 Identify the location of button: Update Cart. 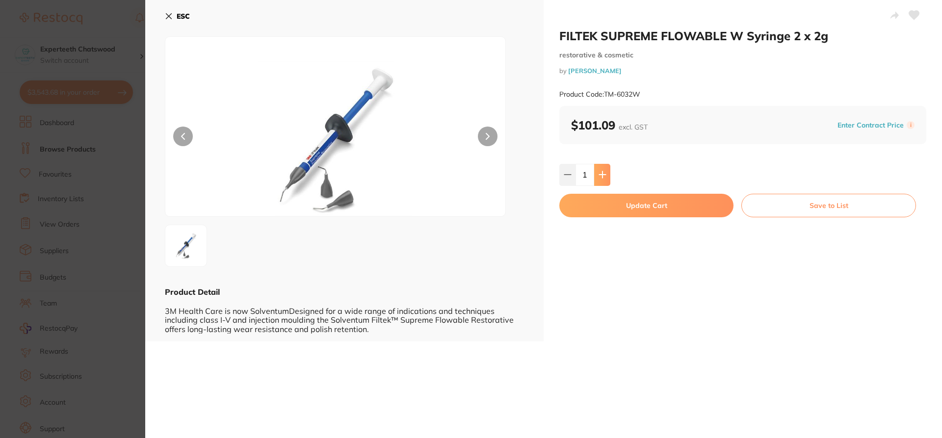
(646, 206).